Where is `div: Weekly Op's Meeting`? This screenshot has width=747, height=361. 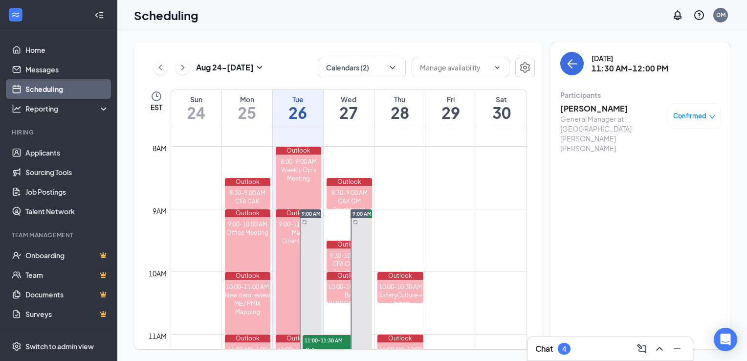
div: Weekly Op's Meeting is located at coordinates (299, 174).